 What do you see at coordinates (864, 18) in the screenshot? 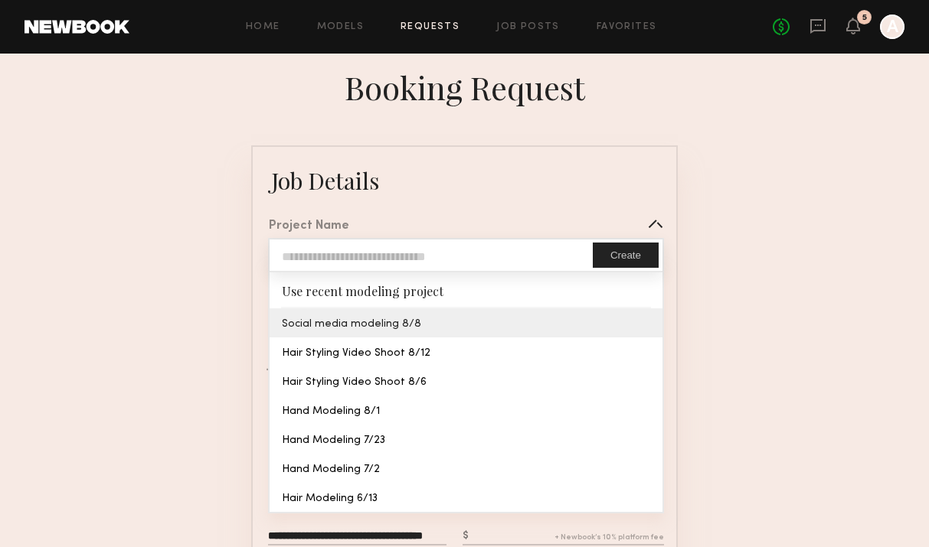
I see `div: 5` at bounding box center [864, 18].